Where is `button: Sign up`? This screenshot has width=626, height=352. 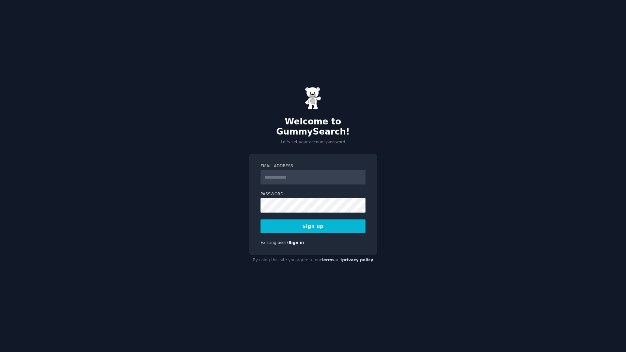
button: Sign up is located at coordinates (313, 226).